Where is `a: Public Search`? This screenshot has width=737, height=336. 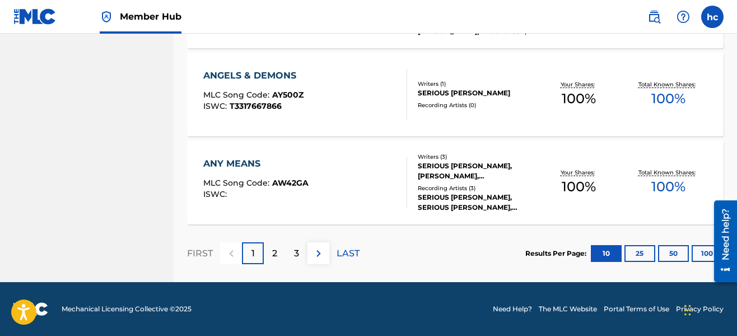
a: Public Search is located at coordinates (654, 17).